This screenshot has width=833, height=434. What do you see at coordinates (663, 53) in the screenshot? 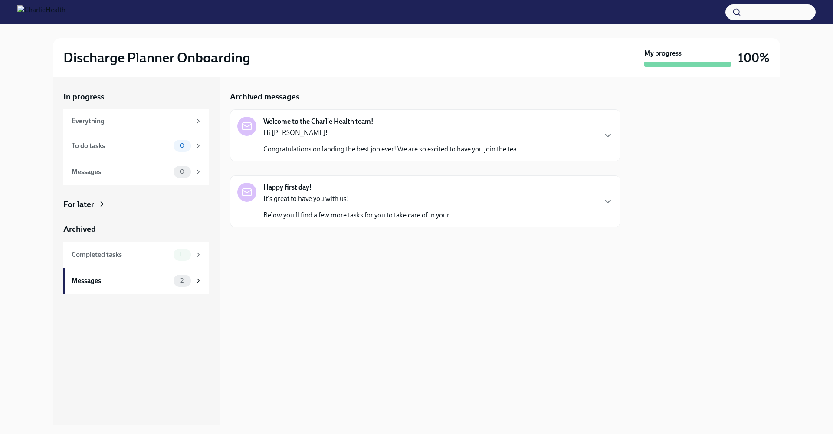
I see `strong: My progress` at bounding box center [663, 53].